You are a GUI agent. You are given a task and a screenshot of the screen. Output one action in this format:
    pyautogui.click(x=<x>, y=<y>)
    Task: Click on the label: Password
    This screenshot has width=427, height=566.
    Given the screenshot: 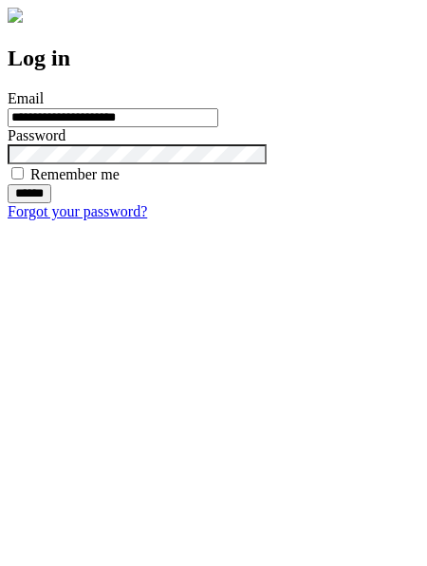 What is the action you would take?
    pyautogui.click(x=36, y=135)
    